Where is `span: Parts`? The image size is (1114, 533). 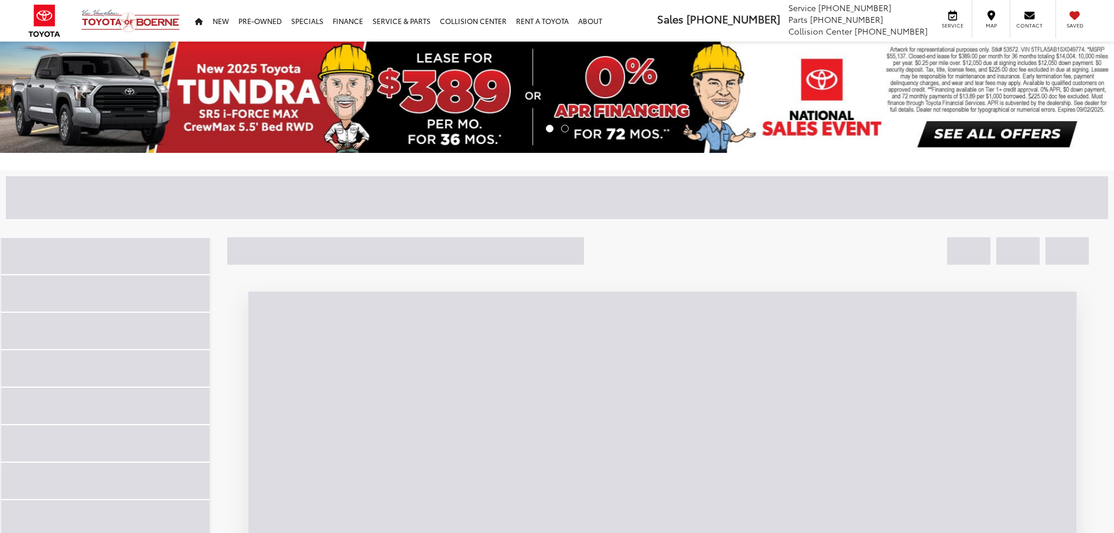
span: Parts is located at coordinates (797, 19).